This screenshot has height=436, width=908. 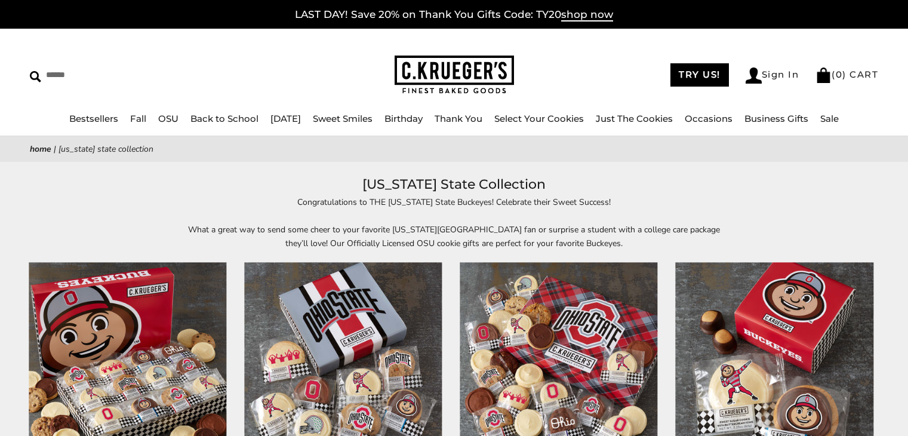 I want to click on a: Sweet Smiles, so click(x=343, y=118).